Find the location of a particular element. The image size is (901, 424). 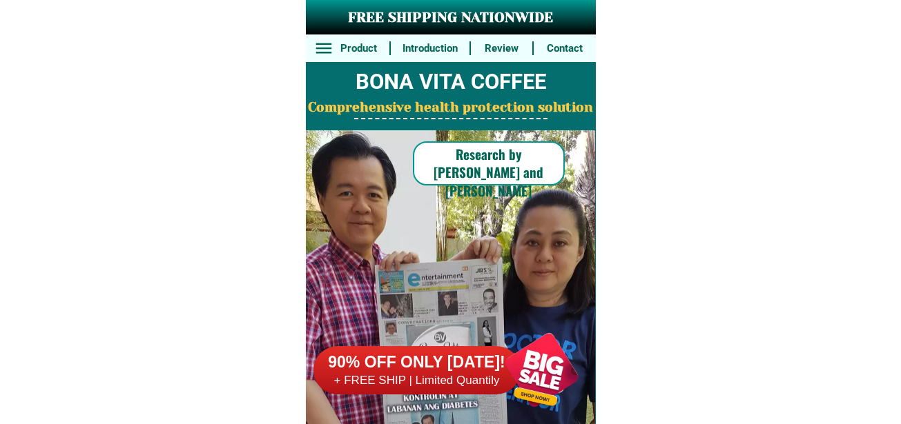

h6: Introduction is located at coordinates (429, 48).